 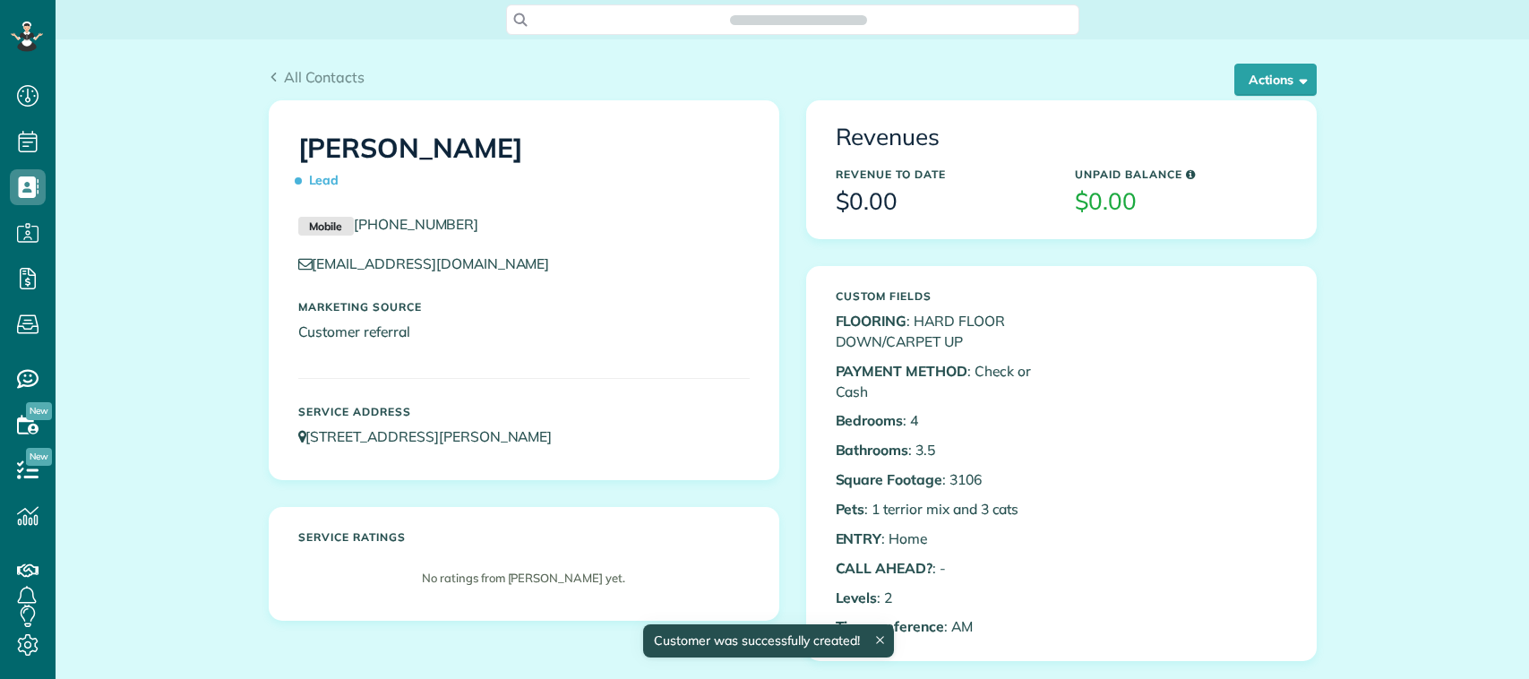 What do you see at coordinates (1180, 174) in the screenshot?
I see `h5: Unpaid Balance` at bounding box center [1180, 174].